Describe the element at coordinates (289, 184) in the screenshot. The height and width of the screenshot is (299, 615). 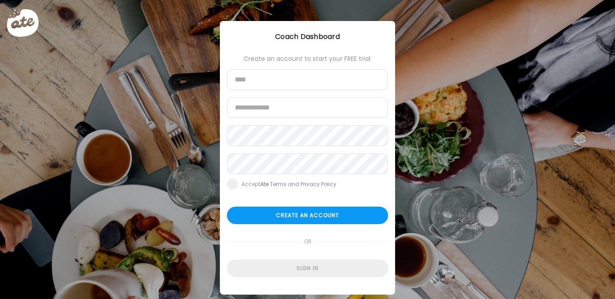
I see `div: Accept` at that location.